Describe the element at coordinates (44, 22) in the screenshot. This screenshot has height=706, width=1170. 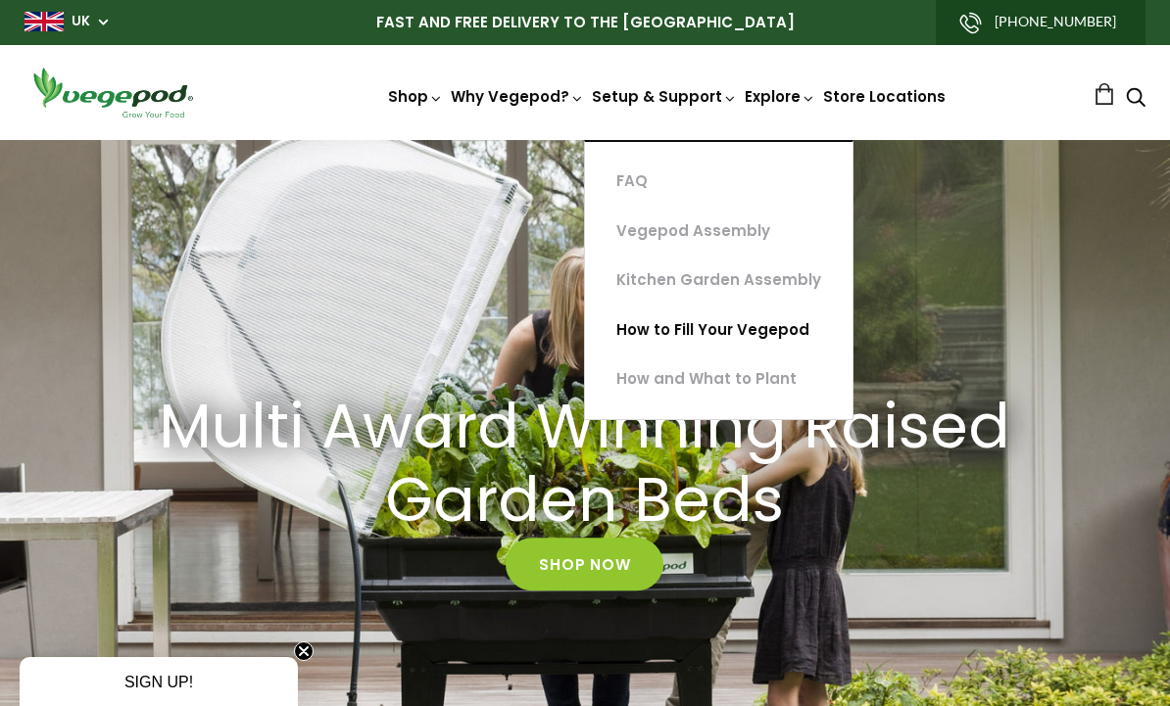
I see `img: gb_large.png` at that location.